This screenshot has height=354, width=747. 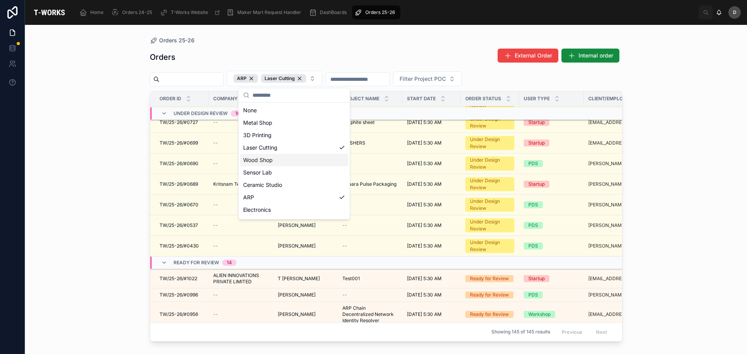 What do you see at coordinates (229, 263) in the screenshot?
I see `div: 14` at bounding box center [229, 263].